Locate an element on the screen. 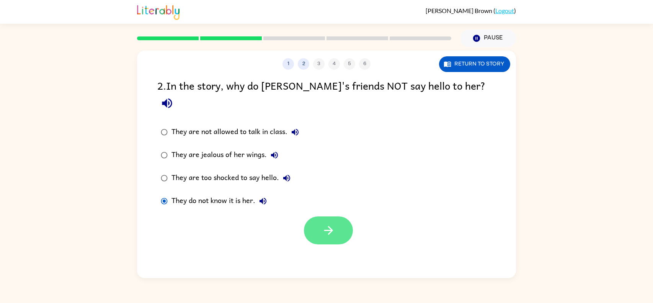 This screenshot has width=653, height=303. div: They do not know it is her. is located at coordinates (221, 201).